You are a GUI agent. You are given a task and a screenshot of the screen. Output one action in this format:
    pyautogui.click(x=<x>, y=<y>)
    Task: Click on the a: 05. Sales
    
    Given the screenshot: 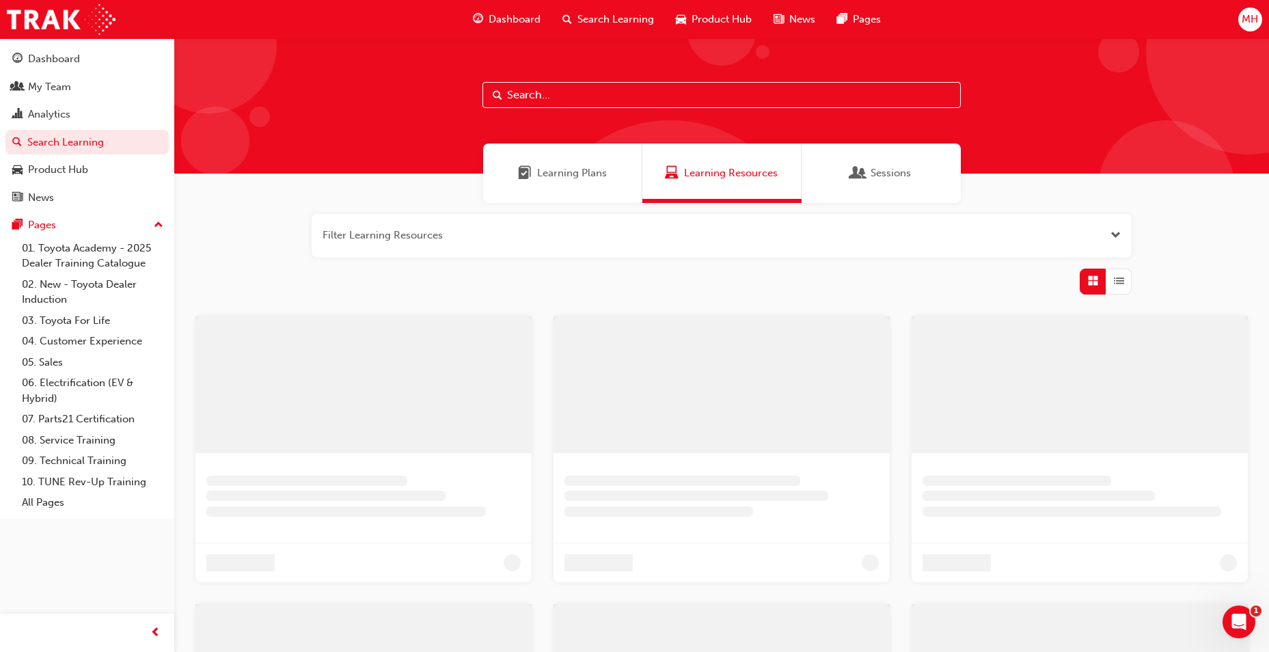 What is the action you would take?
    pyautogui.click(x=92, y=362)
    